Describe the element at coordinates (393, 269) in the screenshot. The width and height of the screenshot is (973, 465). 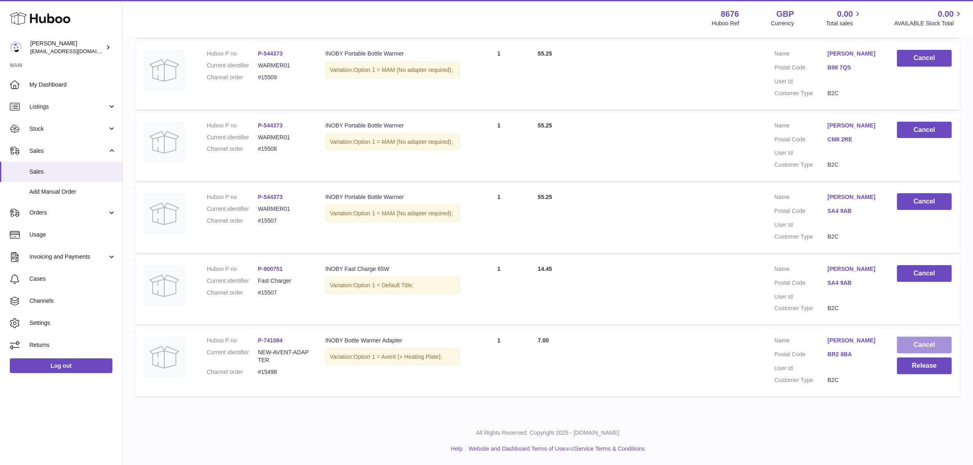
I see `div: INOBY Fast Charge 65W` at that location.